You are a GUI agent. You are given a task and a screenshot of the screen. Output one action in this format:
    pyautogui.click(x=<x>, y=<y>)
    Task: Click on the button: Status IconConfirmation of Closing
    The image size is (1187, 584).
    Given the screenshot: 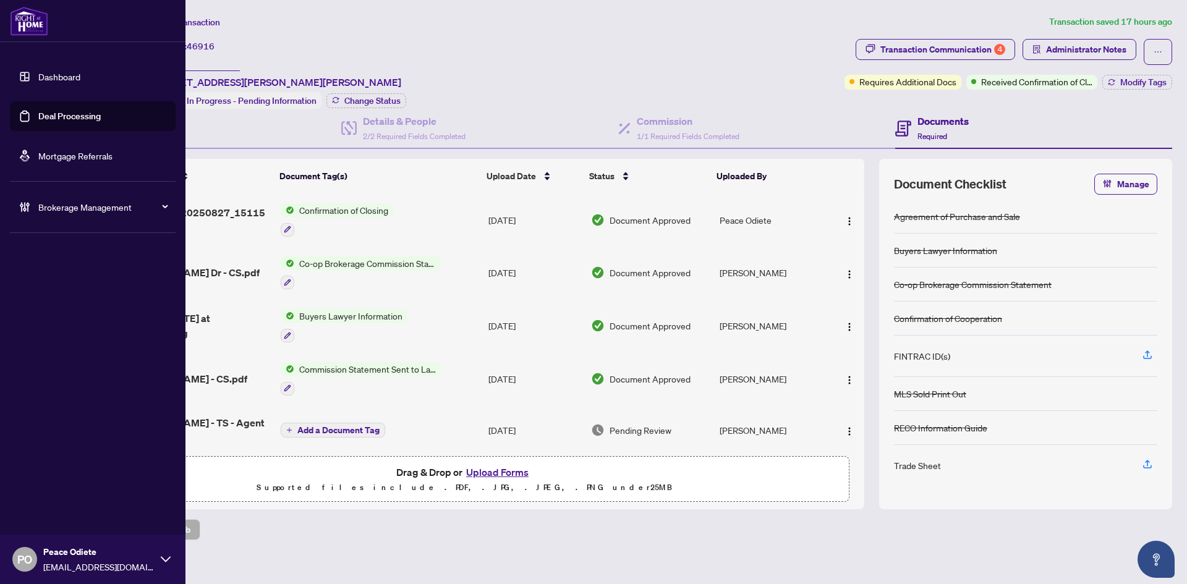 What is the action you would take?
    pyautogui.click(x=337, y=220)
    